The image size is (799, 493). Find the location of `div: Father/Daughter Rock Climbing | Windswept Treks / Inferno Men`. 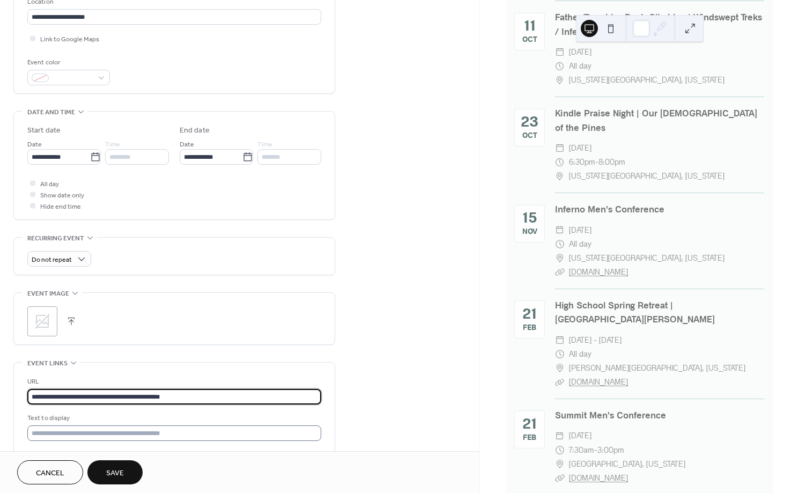

div: Father/Daughter Rock Climbing | Windswept Treks / Inferno Men is located at coordinates (660, 25).